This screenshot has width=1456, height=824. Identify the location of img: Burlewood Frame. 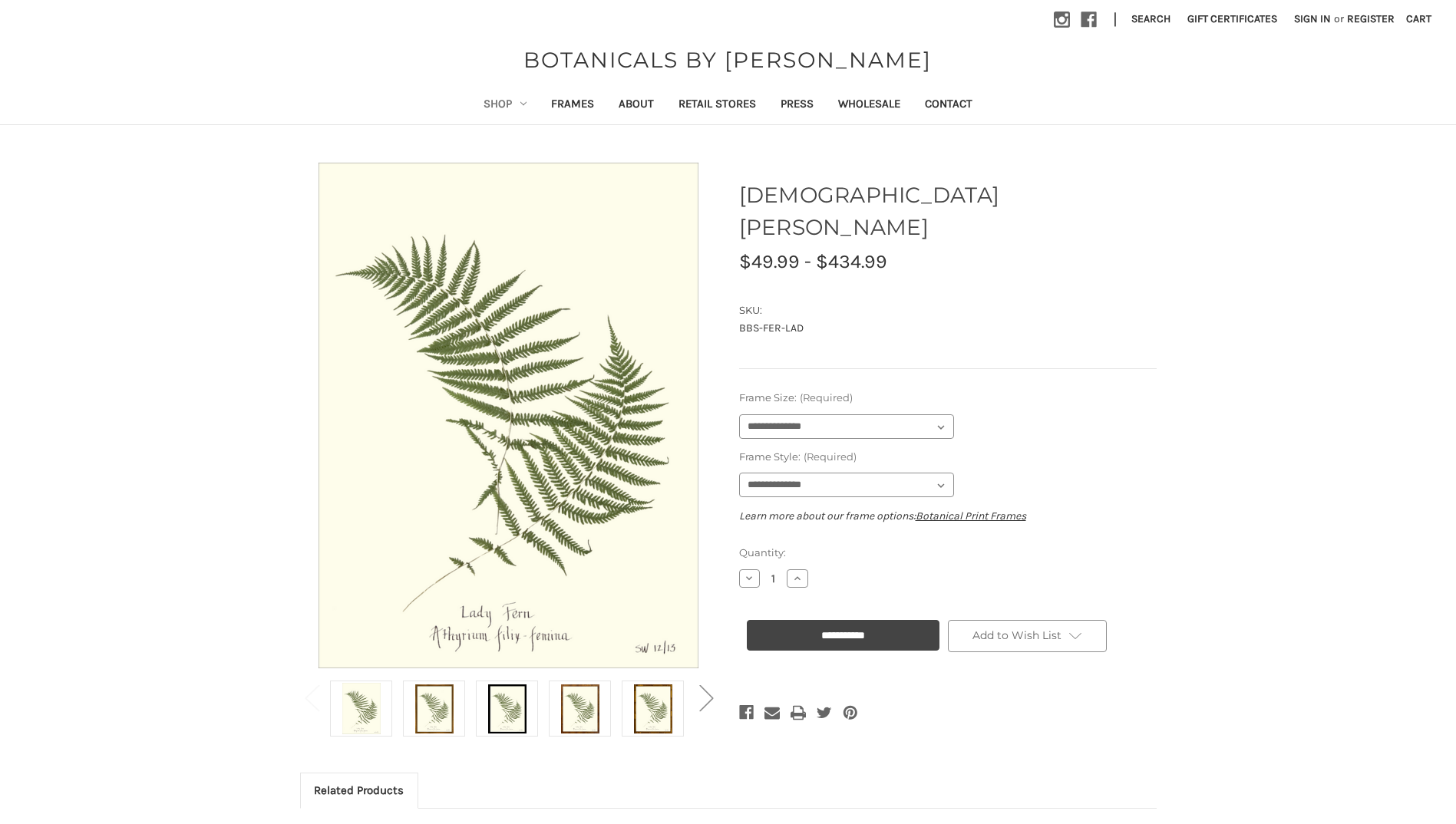
(580, 708).